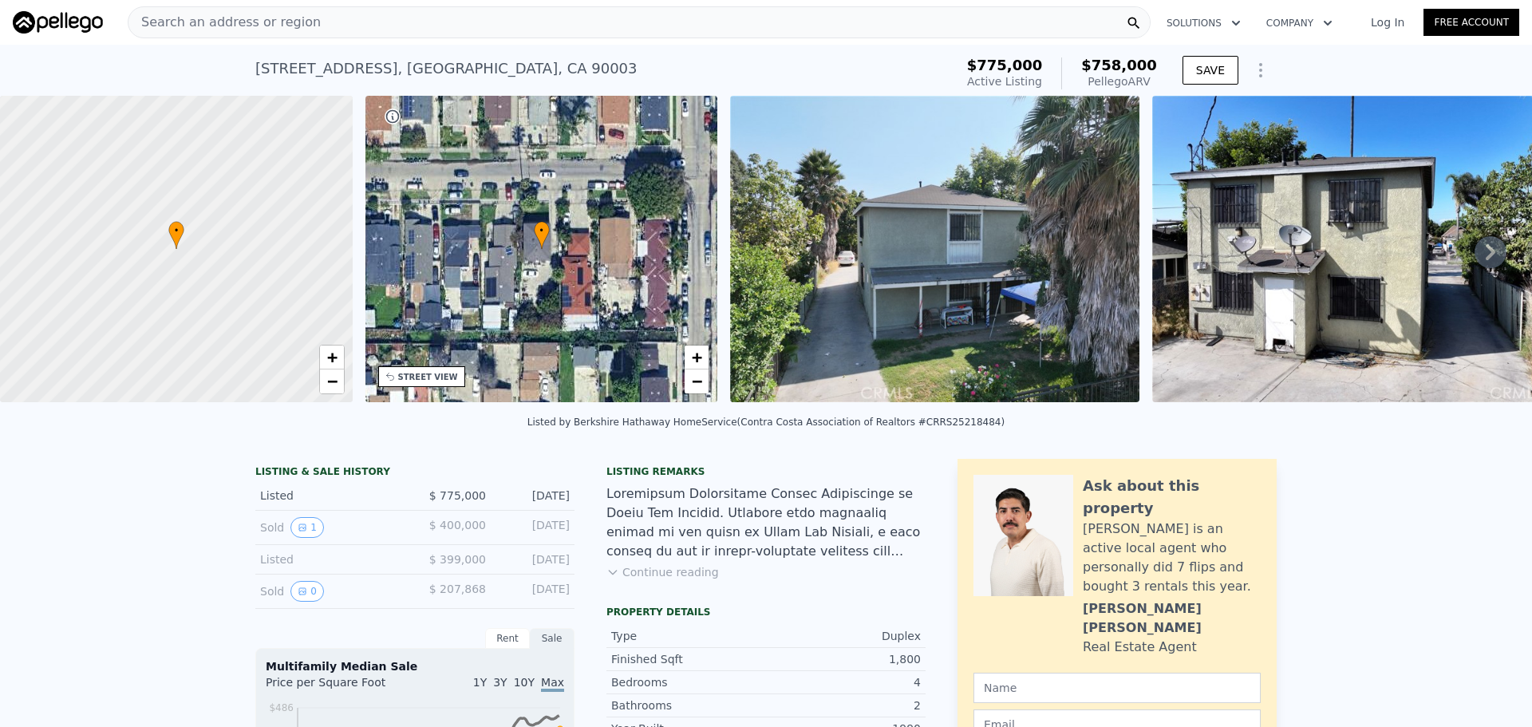 This screenshot has height=727, width=1532. I want to click on div: LISTING & SALE HISTORY, so click(415, 473).